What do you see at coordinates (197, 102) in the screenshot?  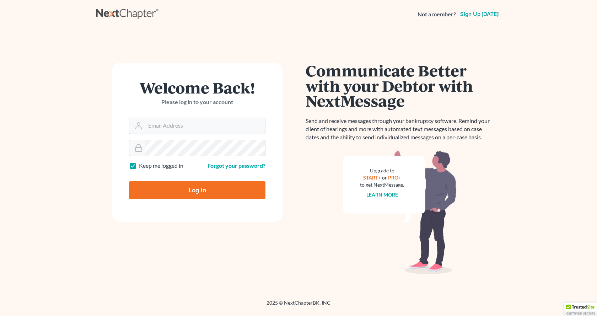 I see `p: Please log in to your account` at bounding box center [197, 102].